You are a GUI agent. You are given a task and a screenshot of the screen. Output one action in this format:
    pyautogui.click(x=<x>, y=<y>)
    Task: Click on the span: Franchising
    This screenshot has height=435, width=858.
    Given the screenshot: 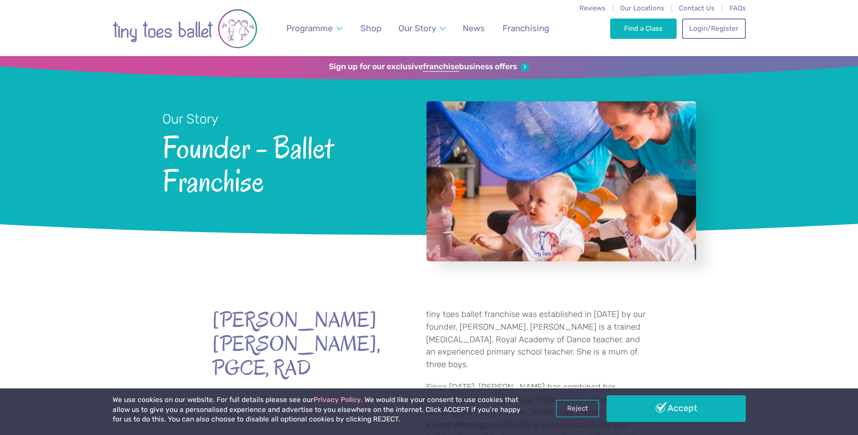 What is the action you would take?
    pyautogui.click(x=525, y=28)
    